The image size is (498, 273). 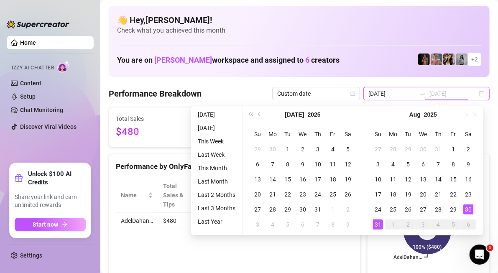 What do you see at coordinates (423, 194) in the screenshot?
I see `div: 20` at bounding box center [423, 194].